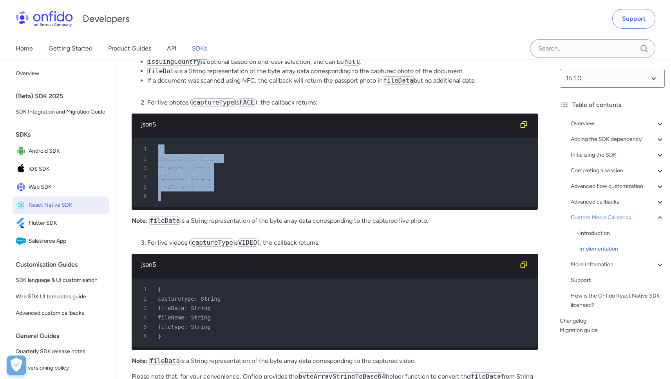 This screenshot has height=379, width=671. Describe the element at coordinates (524, 125) in the screenshot. I see `button: Copy code snippet button` at that location.